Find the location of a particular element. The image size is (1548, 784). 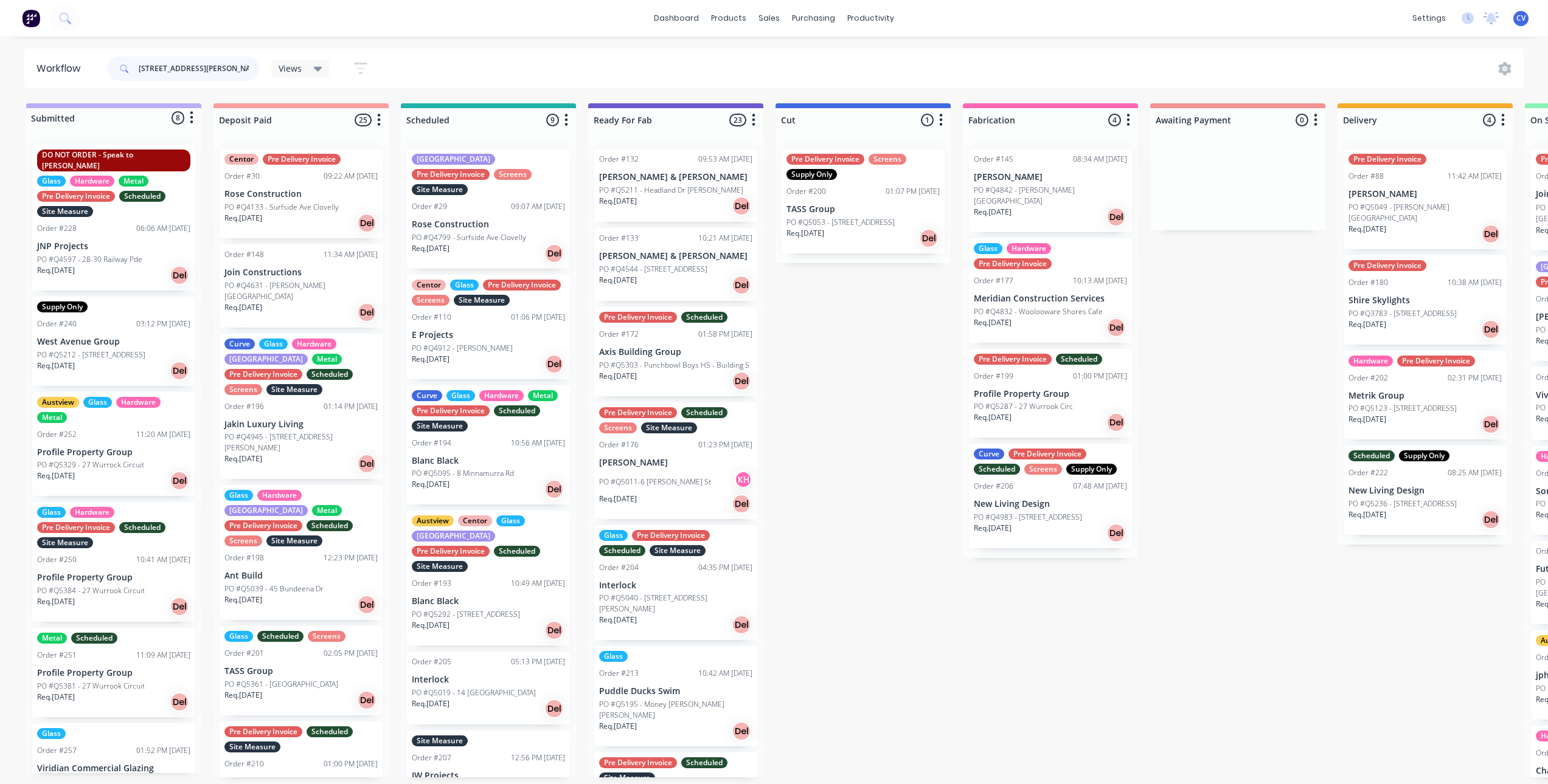

div: Order #145 is located at coordinates (994, 159).